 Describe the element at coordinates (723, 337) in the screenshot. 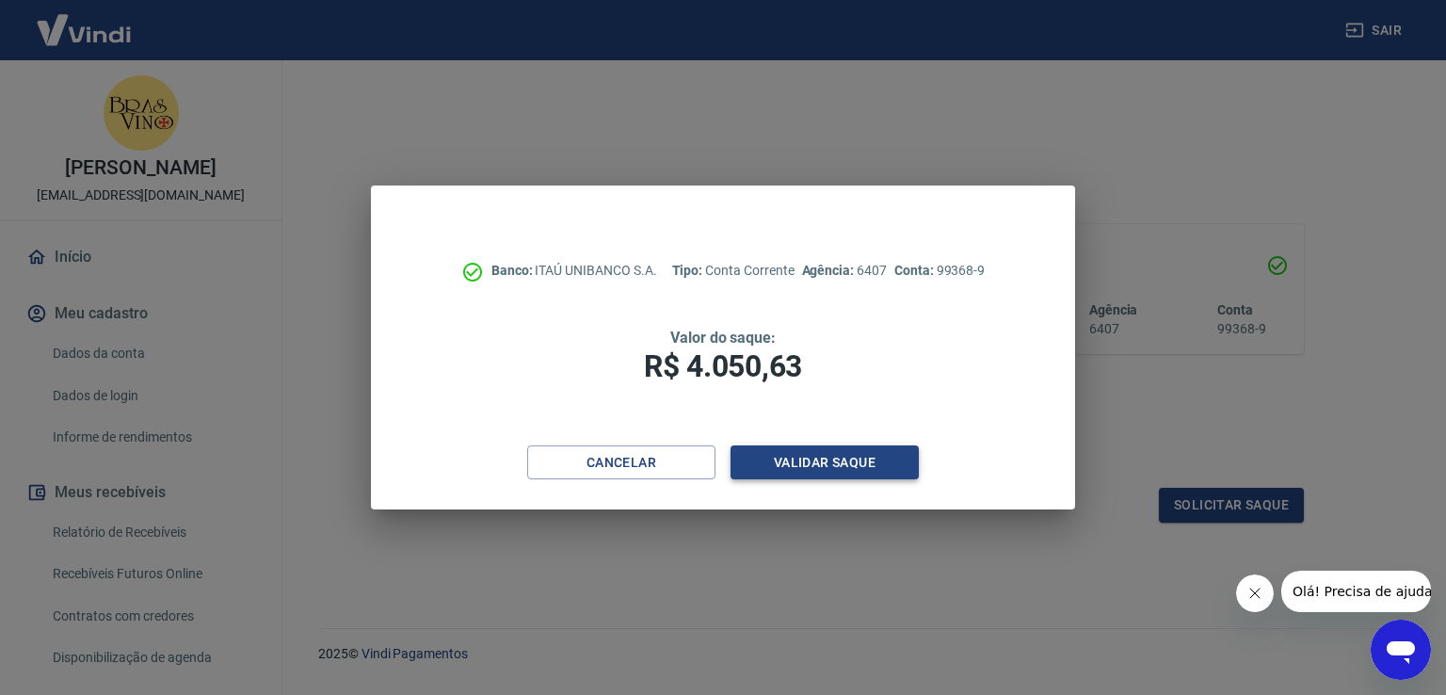

I see `span: Valor do saque:` at that location.